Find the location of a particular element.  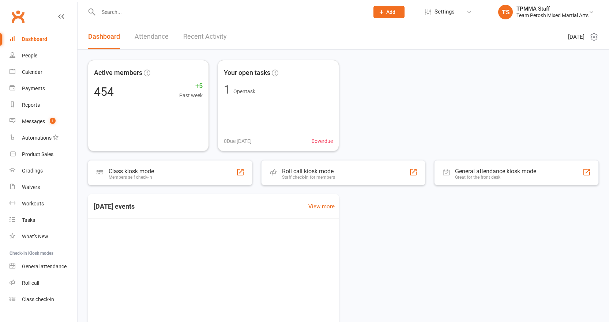

span: Your open tasks is located at coordinates (247, 73).